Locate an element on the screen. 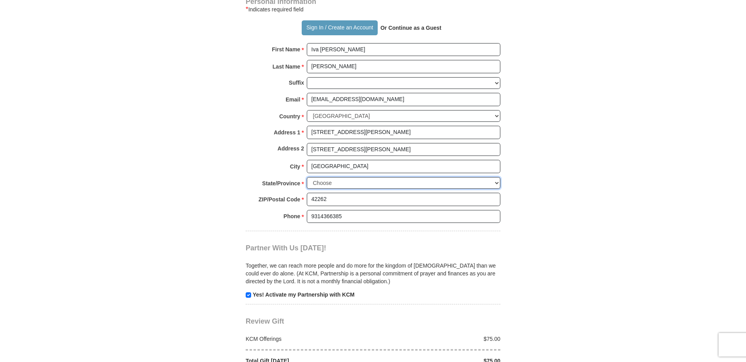  div: $75.00 is located at coordinates (439, 339).